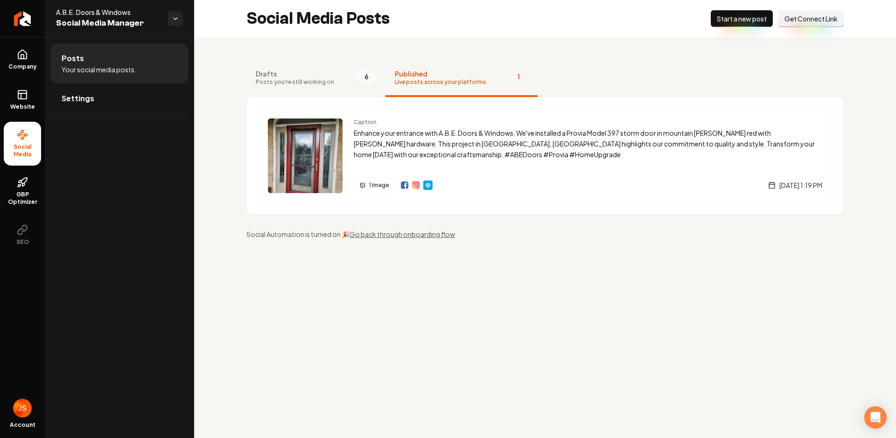  Describe the element at coordinates (298, 234) in the screenshot. I see `span: Social Automation is turned on 🎉` at that location.